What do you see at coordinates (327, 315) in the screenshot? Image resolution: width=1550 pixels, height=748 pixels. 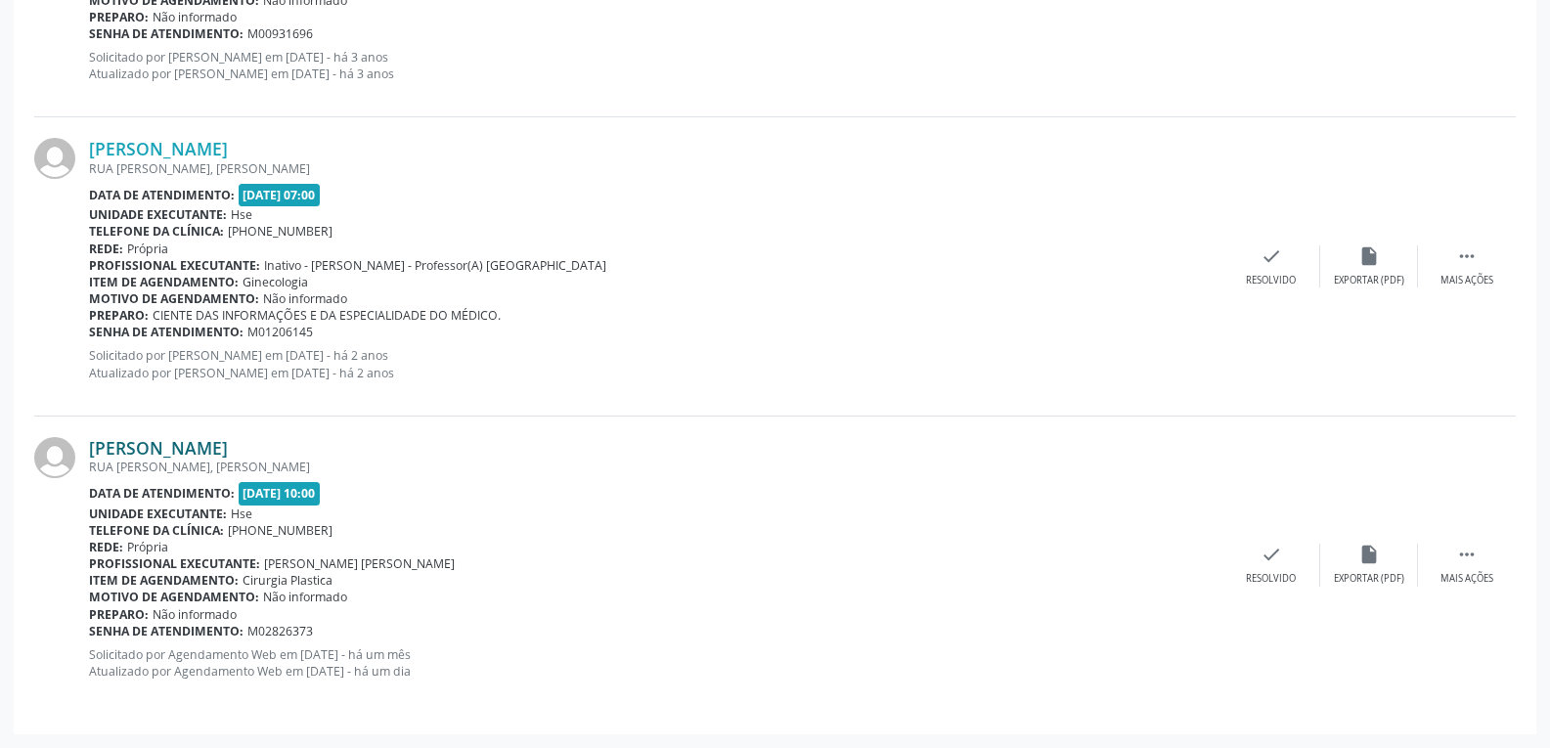 I see `span: CIENTE DAS INFORMAÇÕES E DA ESPECIALIDADE DO MÉDICO.` at bounding box center [327, 315].